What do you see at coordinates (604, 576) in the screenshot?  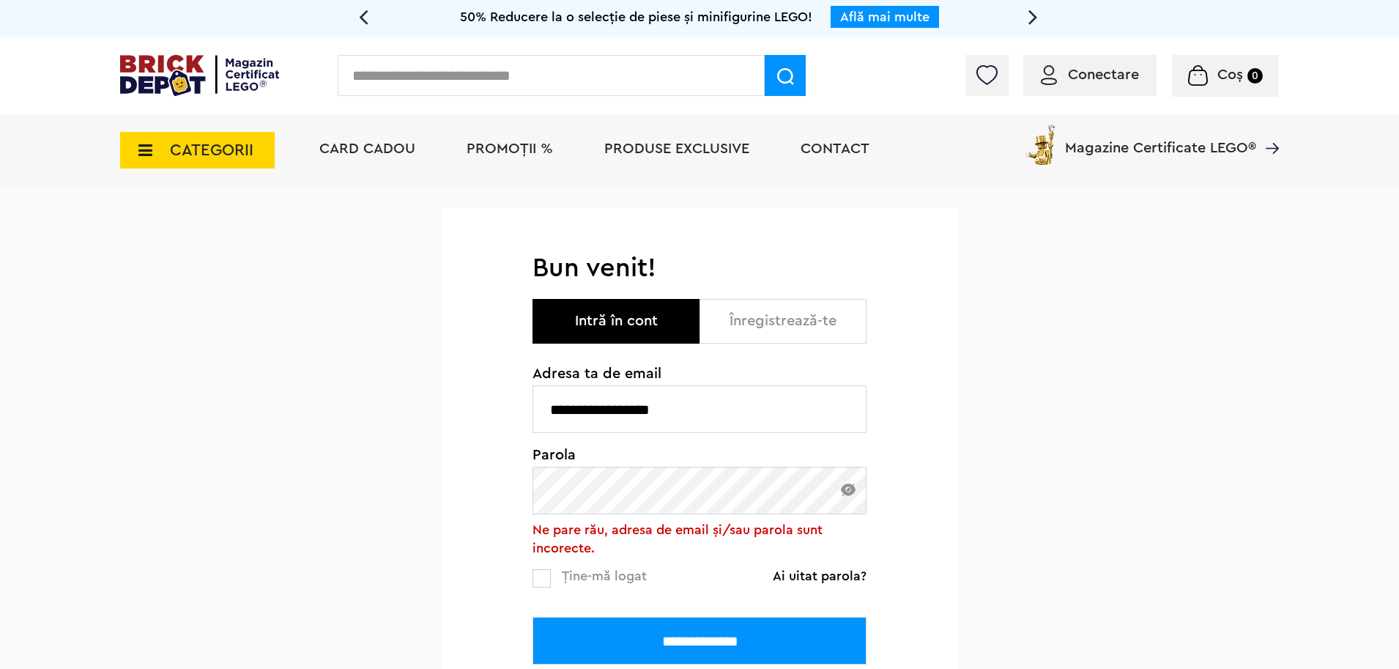 I see `span: Ține-mă logat` at bounding box center [604, 576].